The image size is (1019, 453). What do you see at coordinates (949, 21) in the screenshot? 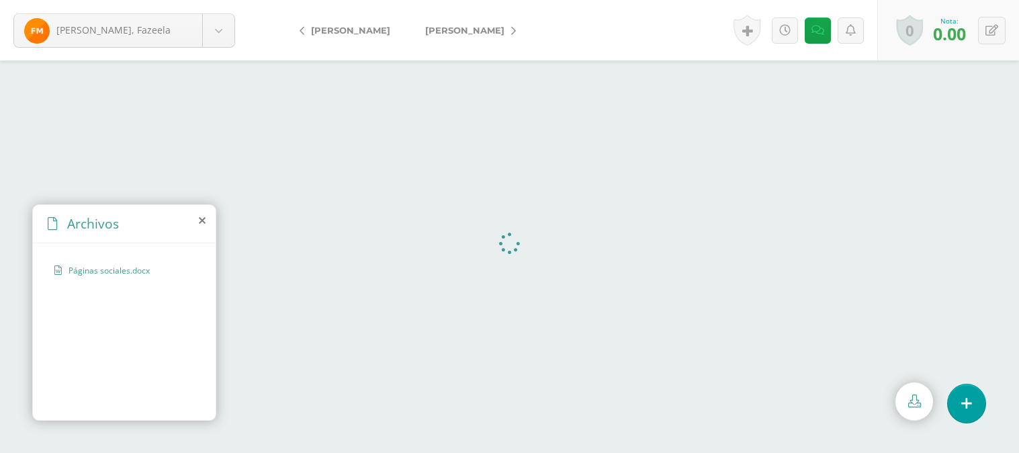
I see `div: Nota:` at bounding box center [949, 21].